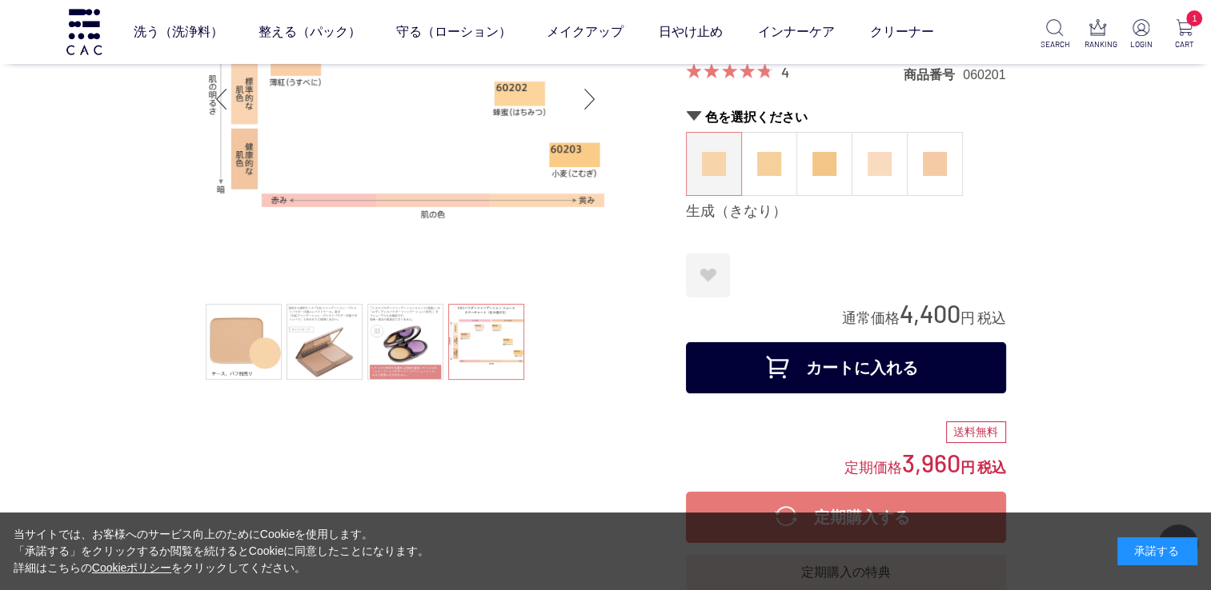 This screenshot has width=1211, height=590. What do you see at coordinates (309, 32) in the screenshot?
I see `a: 整える（パック）` at bounding box center [309, 32].